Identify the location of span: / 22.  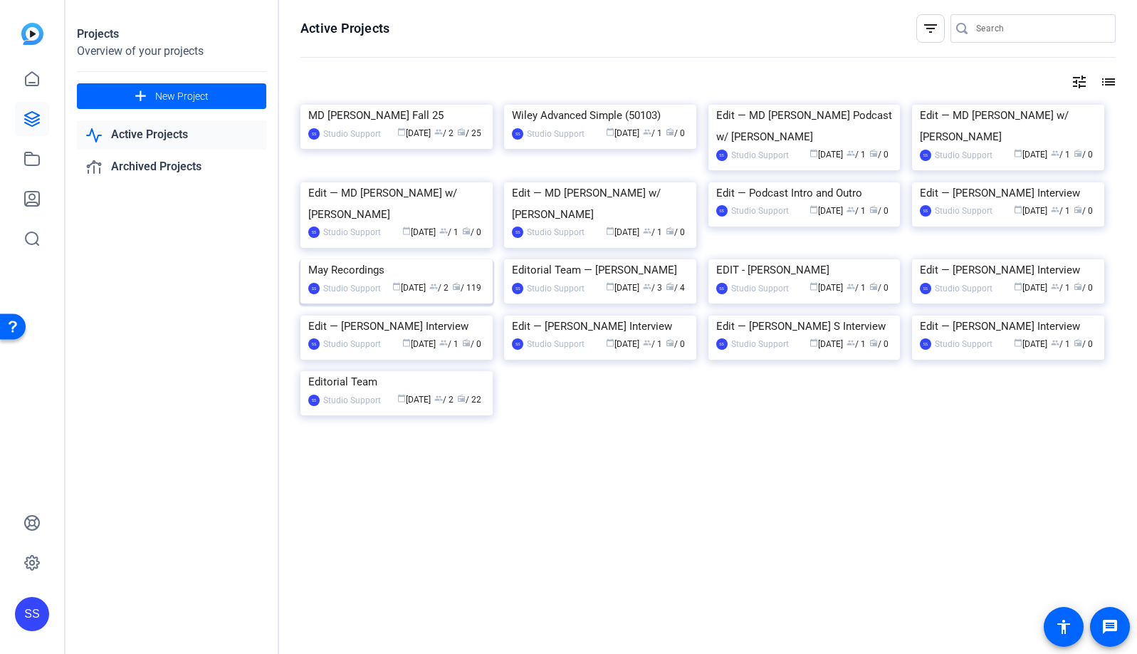
(469, 399).